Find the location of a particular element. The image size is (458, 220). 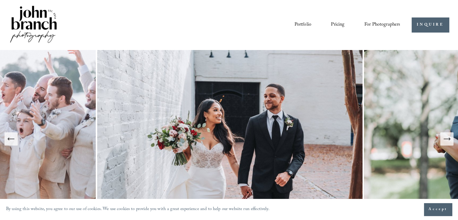

span: For Photographers is located at coordinates (382, 25).